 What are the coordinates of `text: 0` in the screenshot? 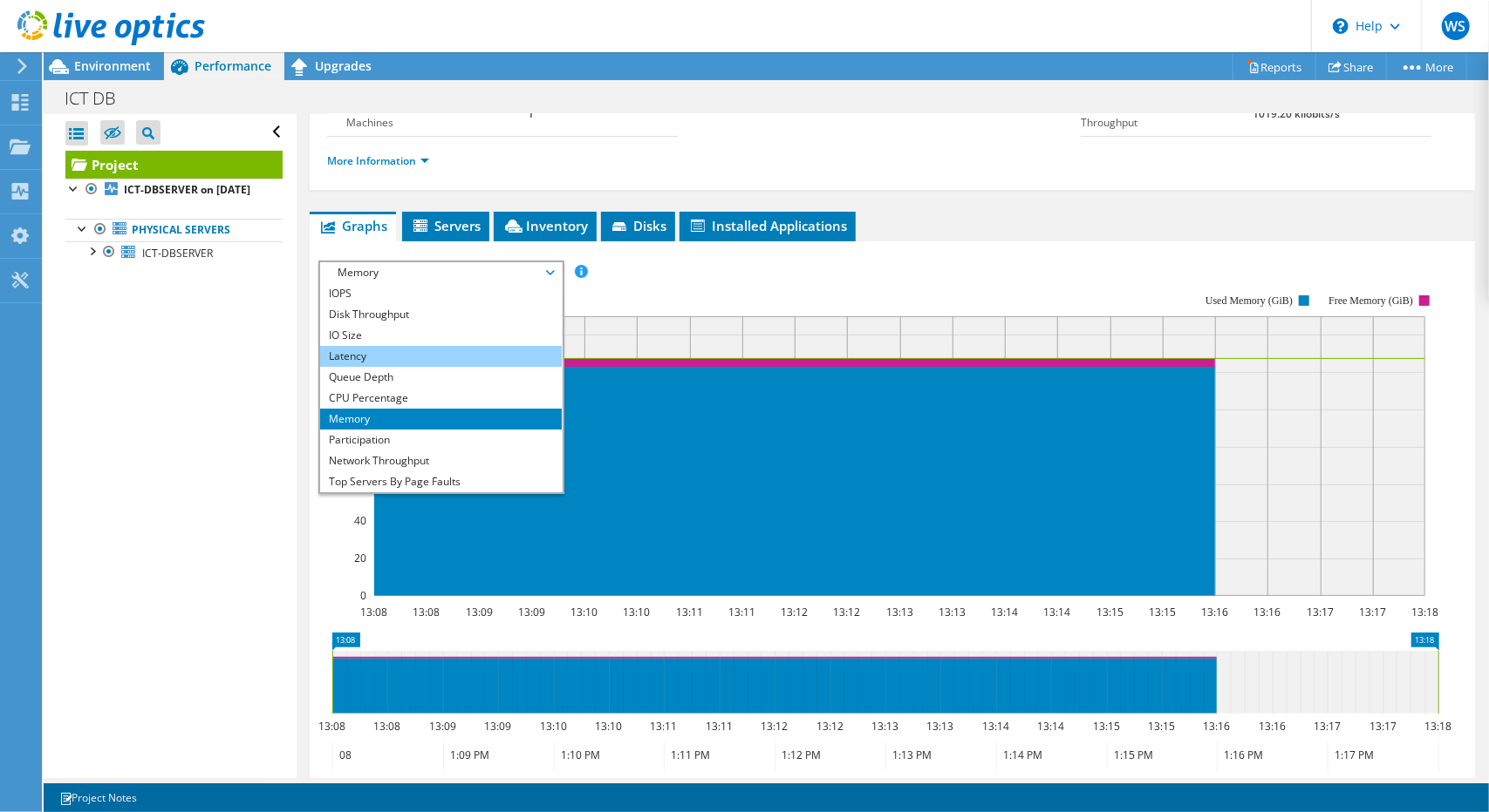 It's located at (363, 595).